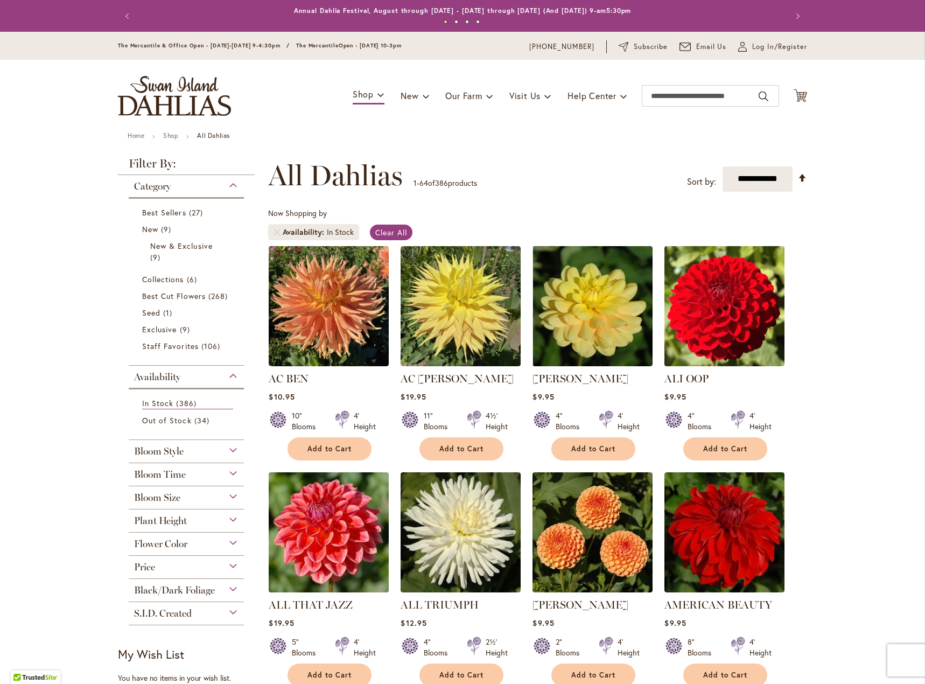 This screenshot has height=684, width=925. I want to click on span: 27, so click(197, 212).